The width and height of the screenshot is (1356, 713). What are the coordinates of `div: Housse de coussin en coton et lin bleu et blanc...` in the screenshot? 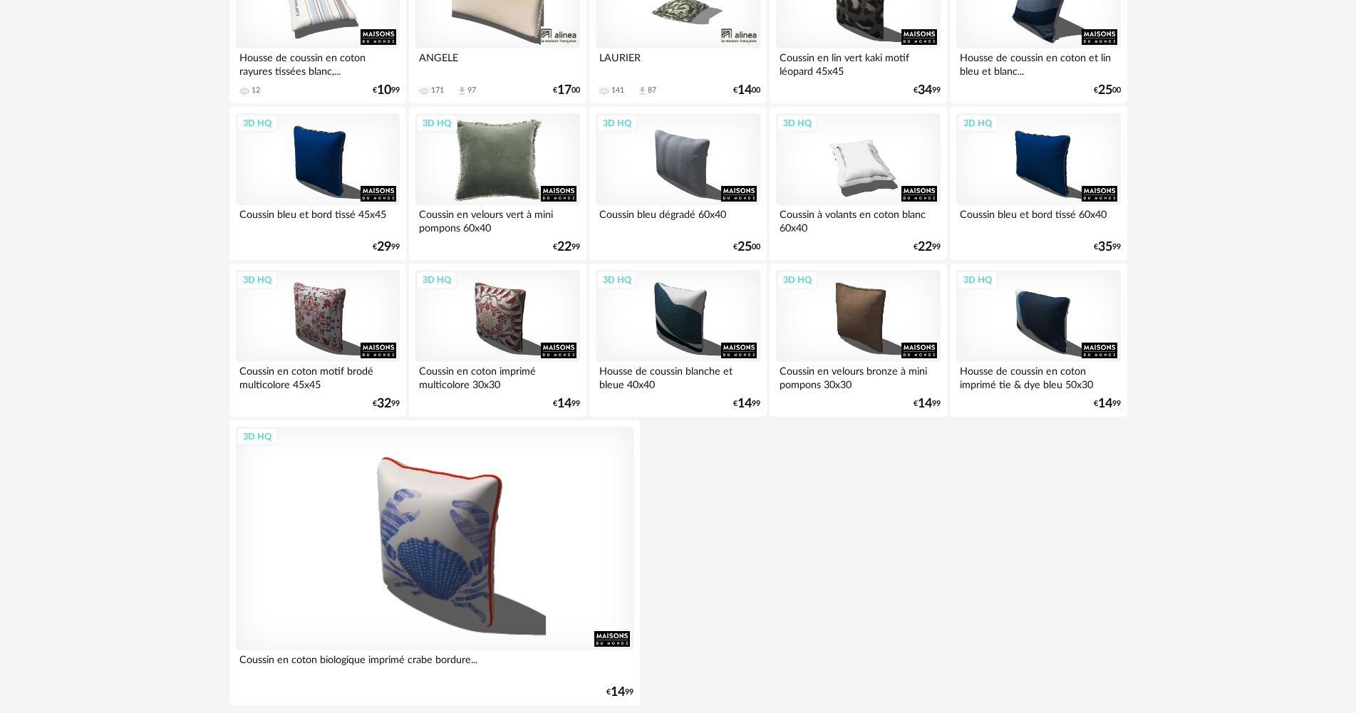 It's located at (1038, 63).